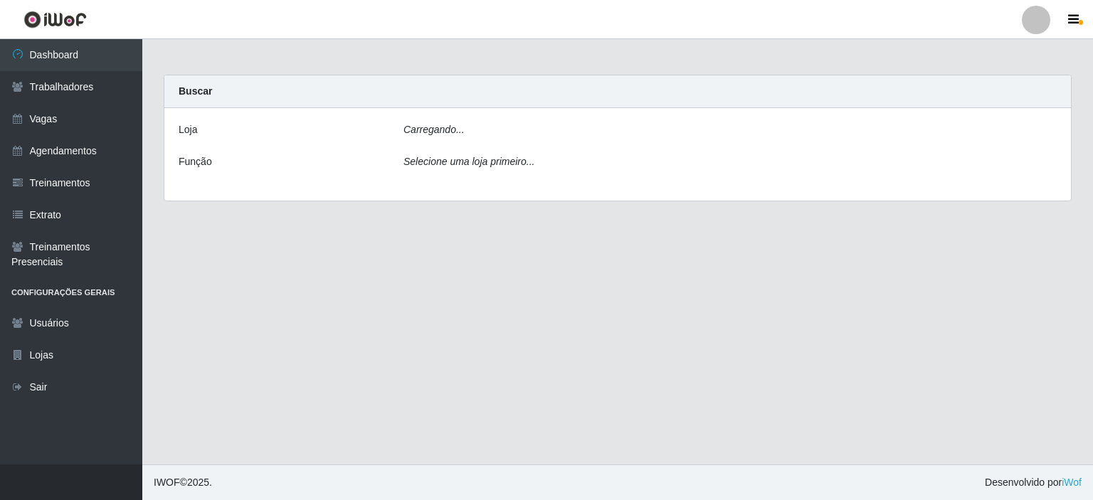 Image resolution: width=1093 pixels, height=500 pixels. Describe the element at coordinates (195, 91) in the screenshot. I see `strong: Buscar` at that location.